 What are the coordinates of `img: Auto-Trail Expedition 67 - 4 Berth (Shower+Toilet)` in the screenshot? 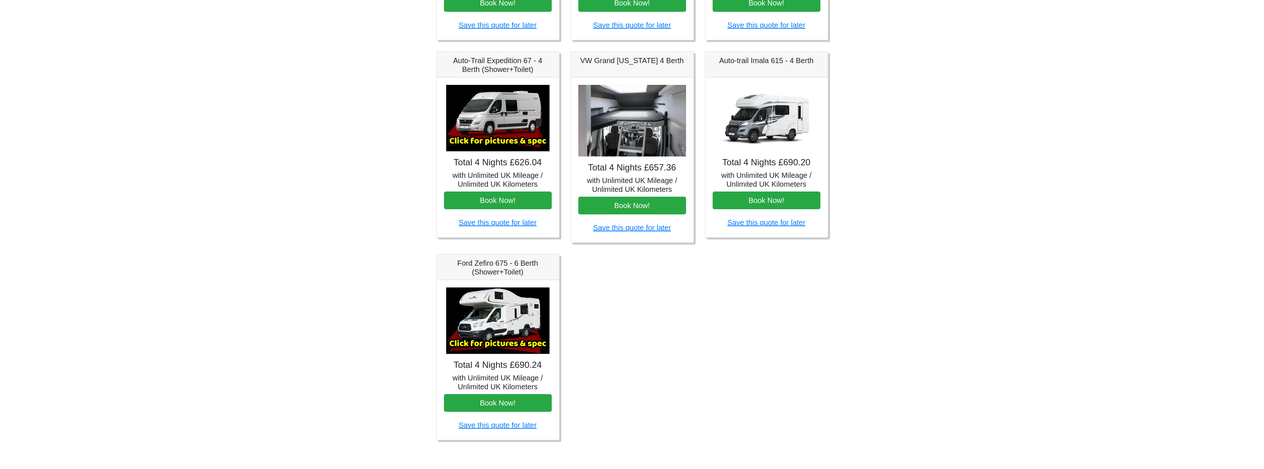 It's located at (498, 118).